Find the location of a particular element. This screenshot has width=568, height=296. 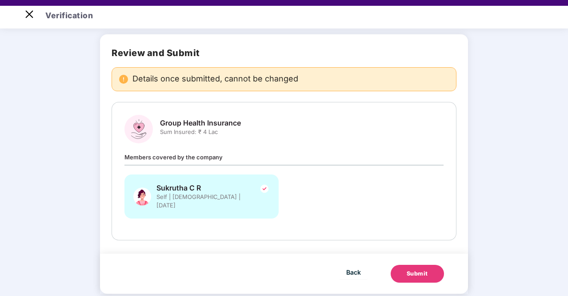

span: Members covered by the company is located at coordinates (173, 157).